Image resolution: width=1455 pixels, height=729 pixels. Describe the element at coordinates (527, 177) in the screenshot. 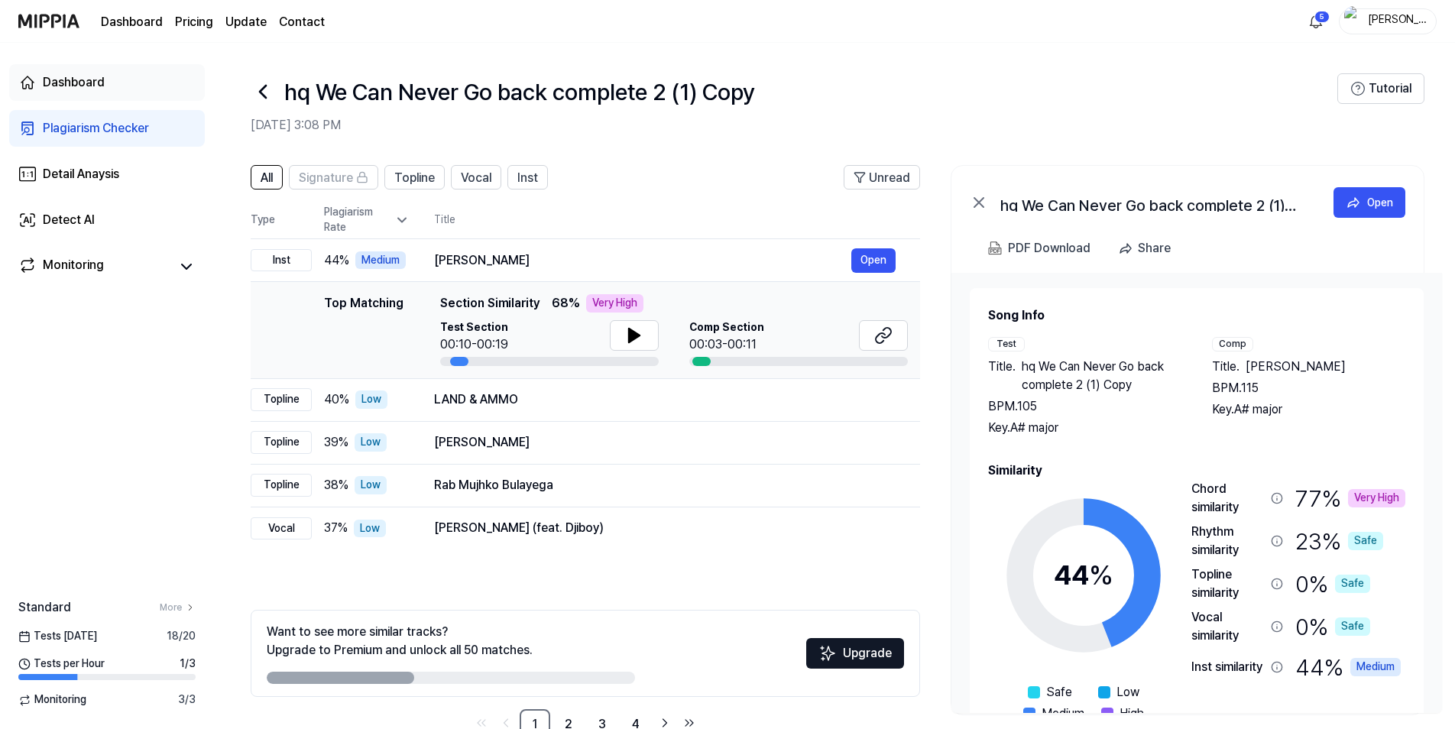

I see `button: Inst` at that location.